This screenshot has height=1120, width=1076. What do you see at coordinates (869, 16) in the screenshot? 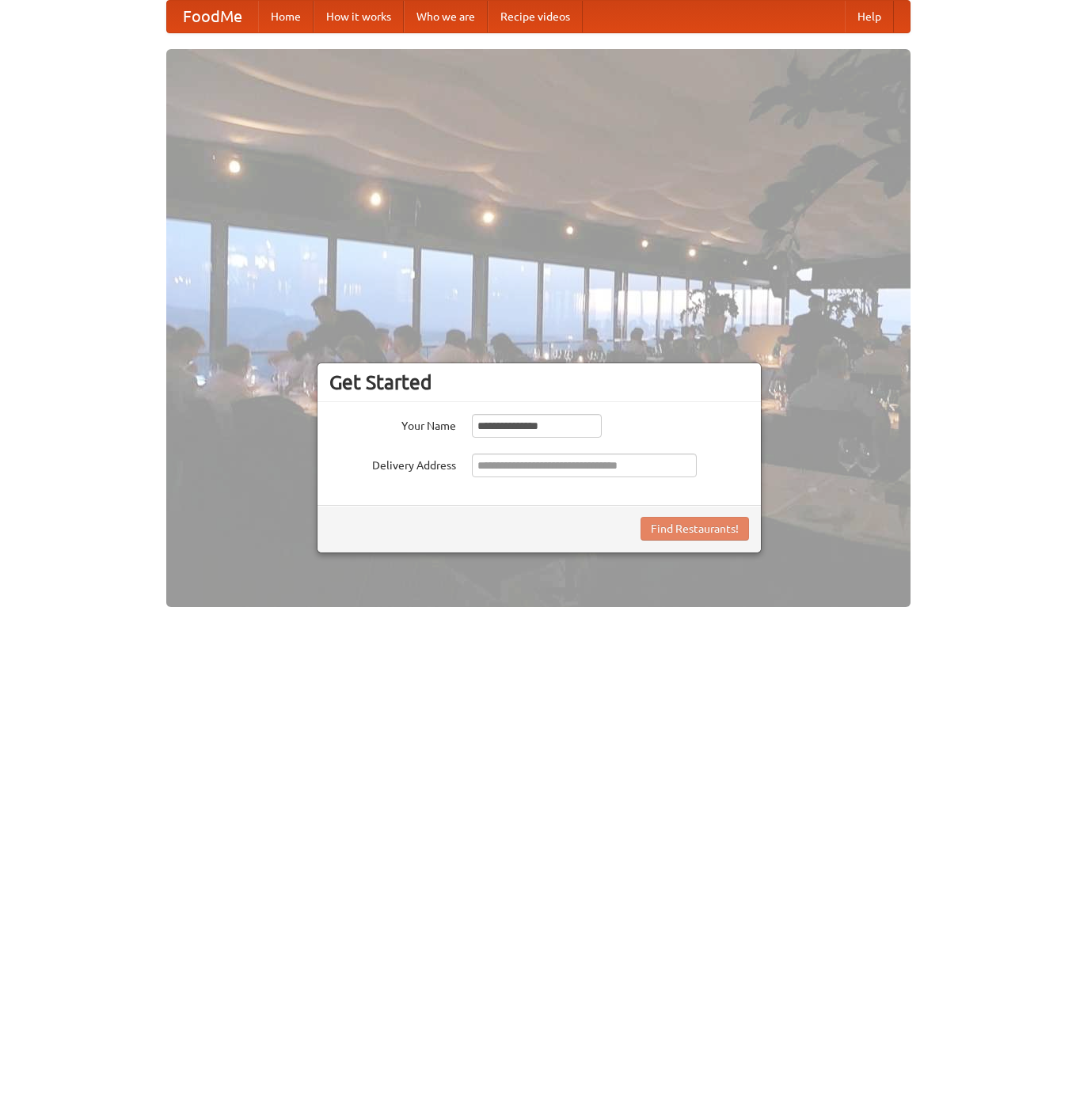
I see `a: Help` at bounding box center [869, 16].